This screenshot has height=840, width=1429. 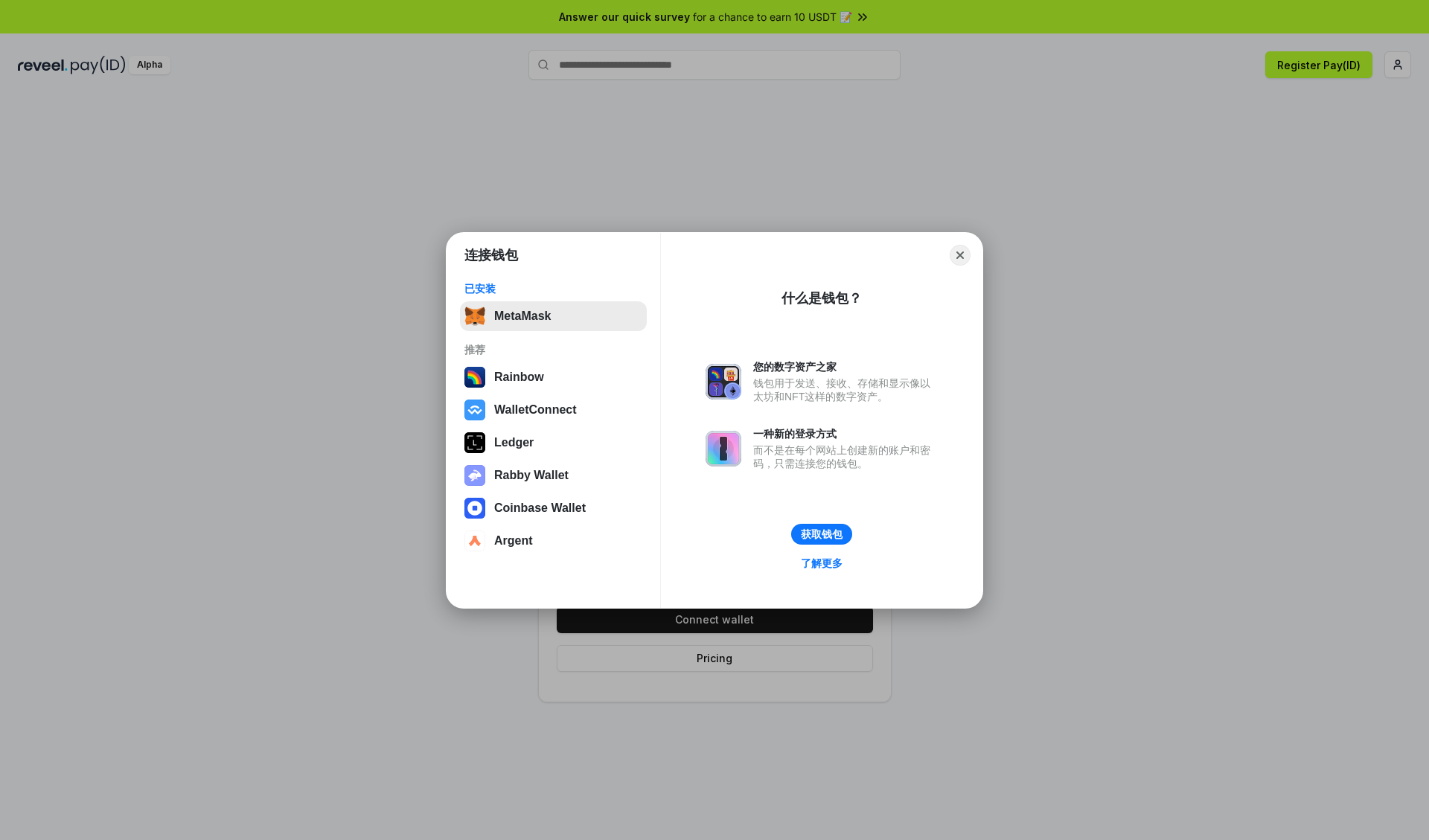 I want to click on div: Ledger, so click(x=514, y=442).